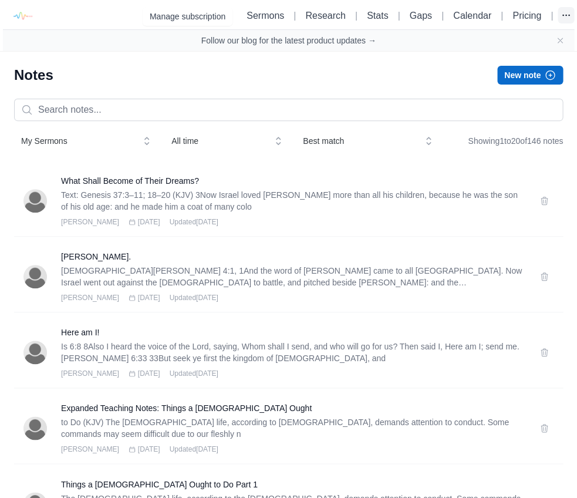 Image resolution: width=577 pixels, height=498 pixels. I want to click on span: All time, so click(218, 141).